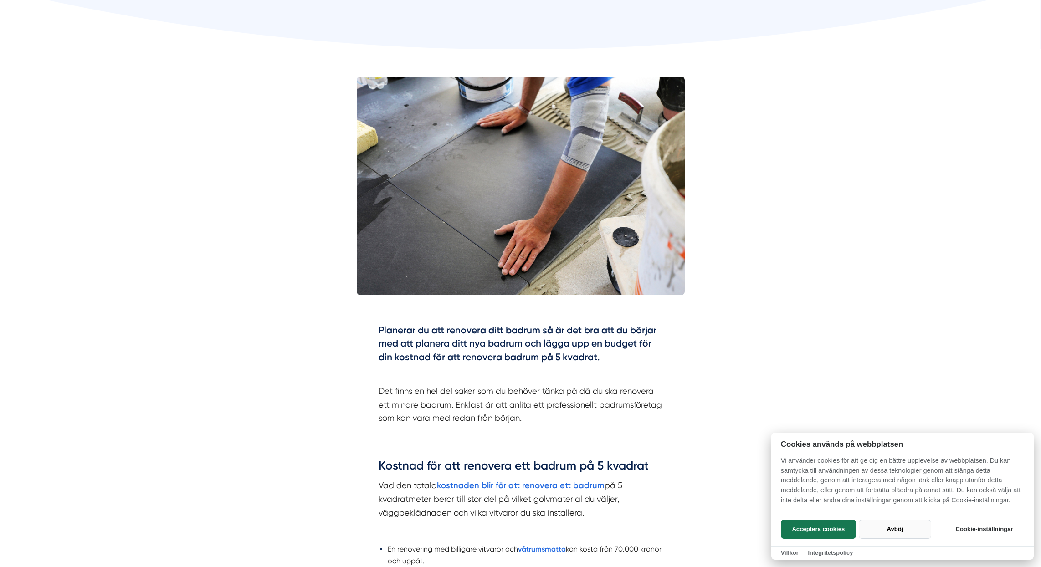 The height and width of the screenshot is (567, 1041). Describe the element at coordinates (902, 444) in the screenshot. I see `h2: Cookies används på webbplatsen` at that location.